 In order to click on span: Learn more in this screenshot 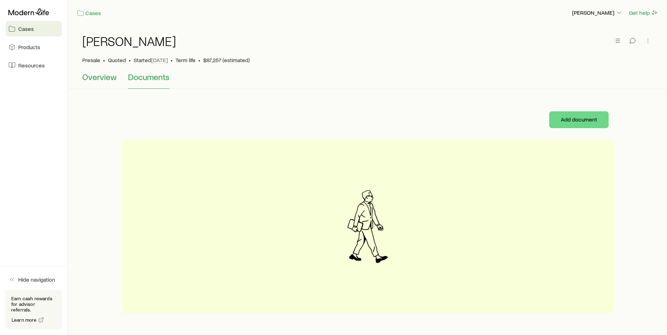, I will do `click(24, 320)`.